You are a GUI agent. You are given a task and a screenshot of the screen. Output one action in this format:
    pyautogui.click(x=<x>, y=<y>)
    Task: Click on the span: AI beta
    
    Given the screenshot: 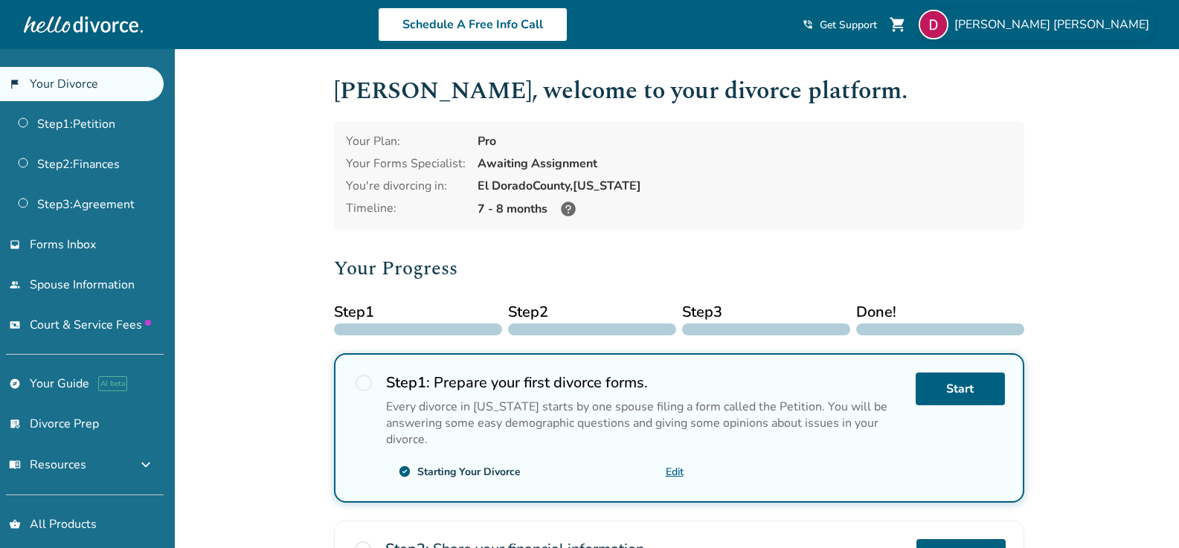 What is the action you would take?
    pyautogui.click(x=112, y=384)
    